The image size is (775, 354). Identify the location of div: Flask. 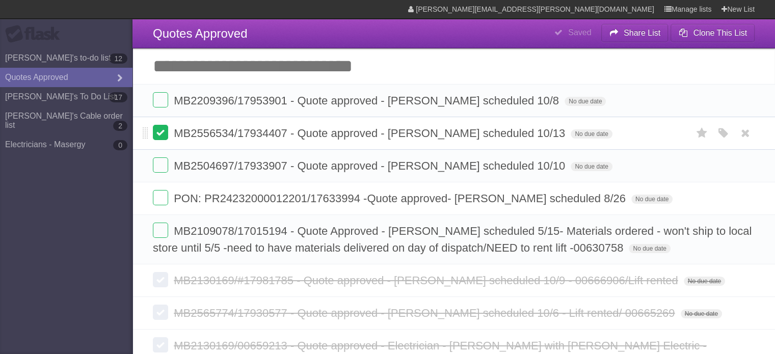
(36, 34).